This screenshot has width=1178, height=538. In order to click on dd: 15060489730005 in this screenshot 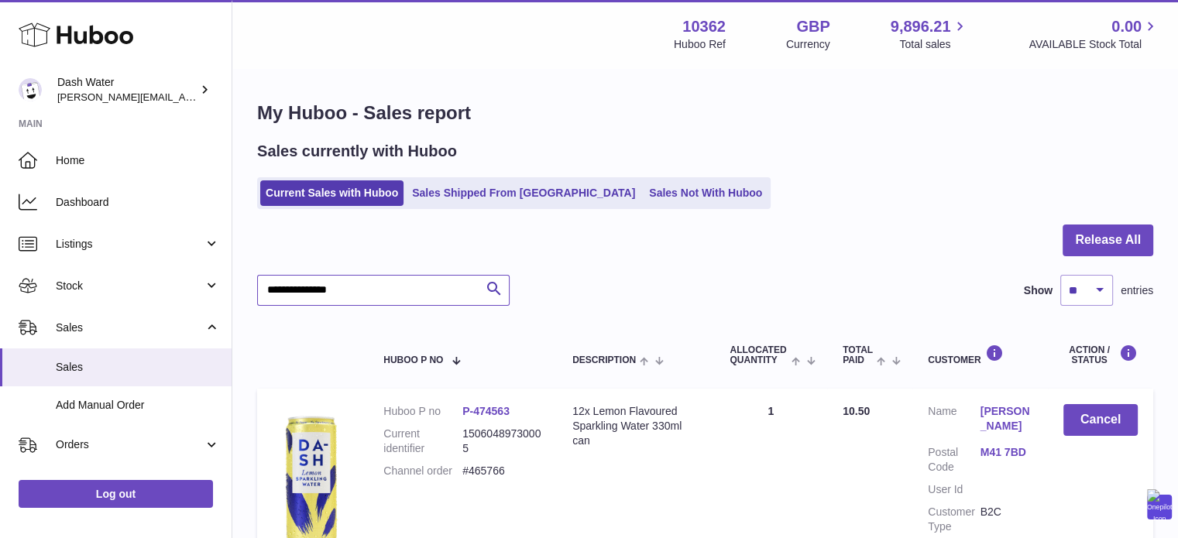, I will do `click(502, 441)`.